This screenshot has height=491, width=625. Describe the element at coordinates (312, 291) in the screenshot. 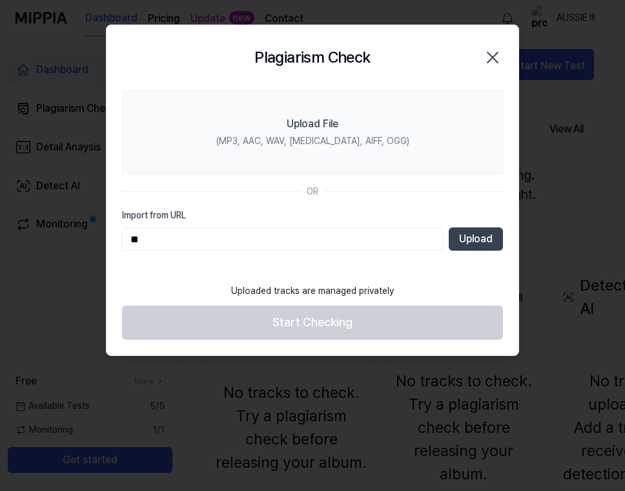

I see `div: Uploaded tracks are managed privately` at that location.